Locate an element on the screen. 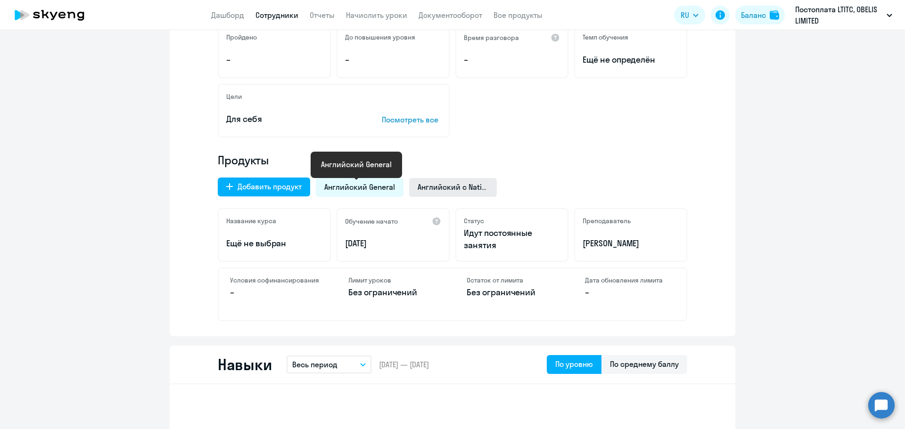 This screenshot has width=905, height=429. button: Добавить продукт is located at coordinates (264, 187).